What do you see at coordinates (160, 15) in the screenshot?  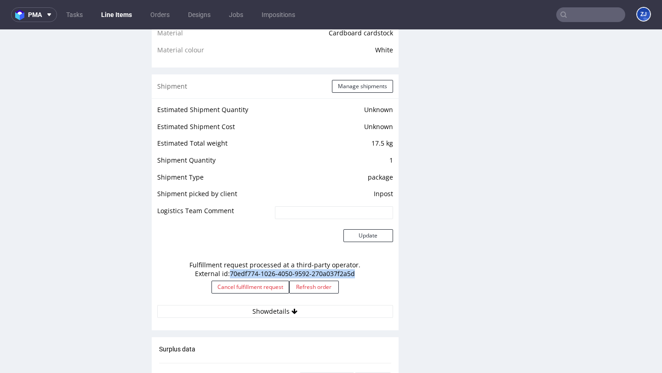 I see `a: Orders` at bounding box center [160, 15].